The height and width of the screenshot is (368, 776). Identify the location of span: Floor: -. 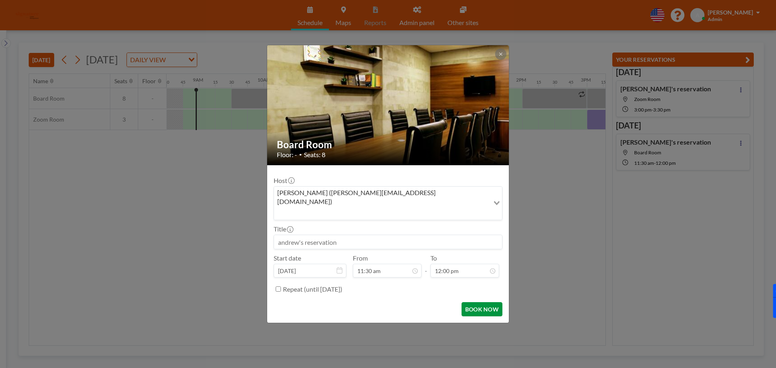
(287, 155).